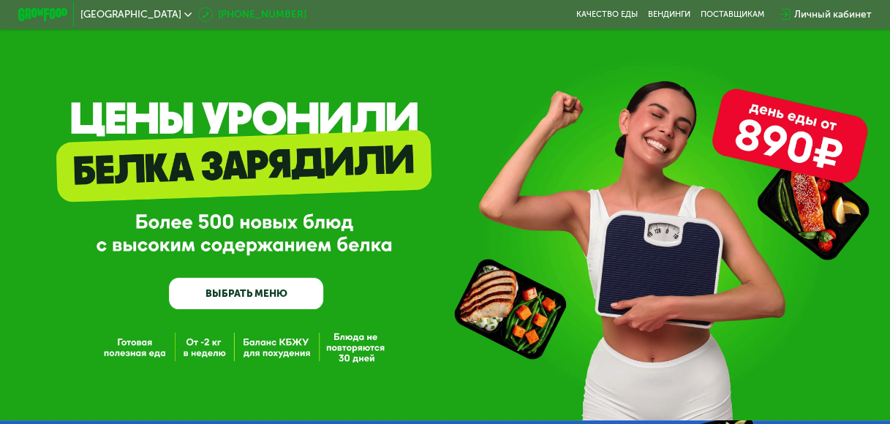 The width and height of the screenshot is (890, 424). I want to click on a: ВЫБРАТЬ МЕНЮ, so click(246, 293).